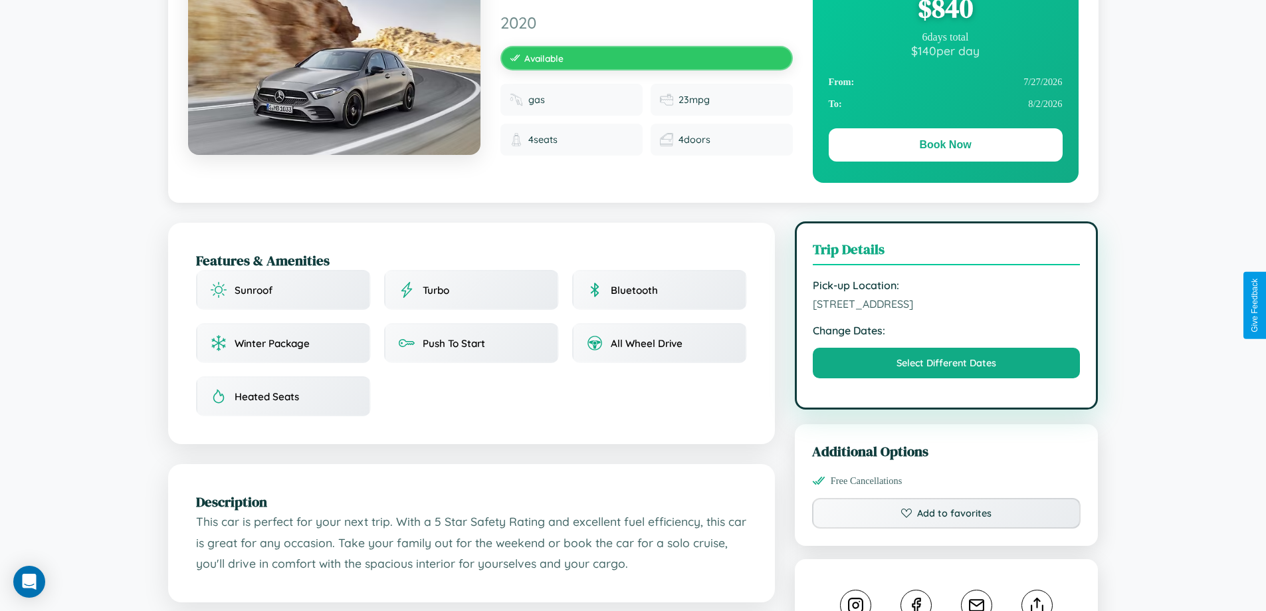 This screenshot has height=611, width=1266. What do you see at coordinates (543, 140) in the screenshot?
I see `span: 4 seats` at bounding box center [543, 140].